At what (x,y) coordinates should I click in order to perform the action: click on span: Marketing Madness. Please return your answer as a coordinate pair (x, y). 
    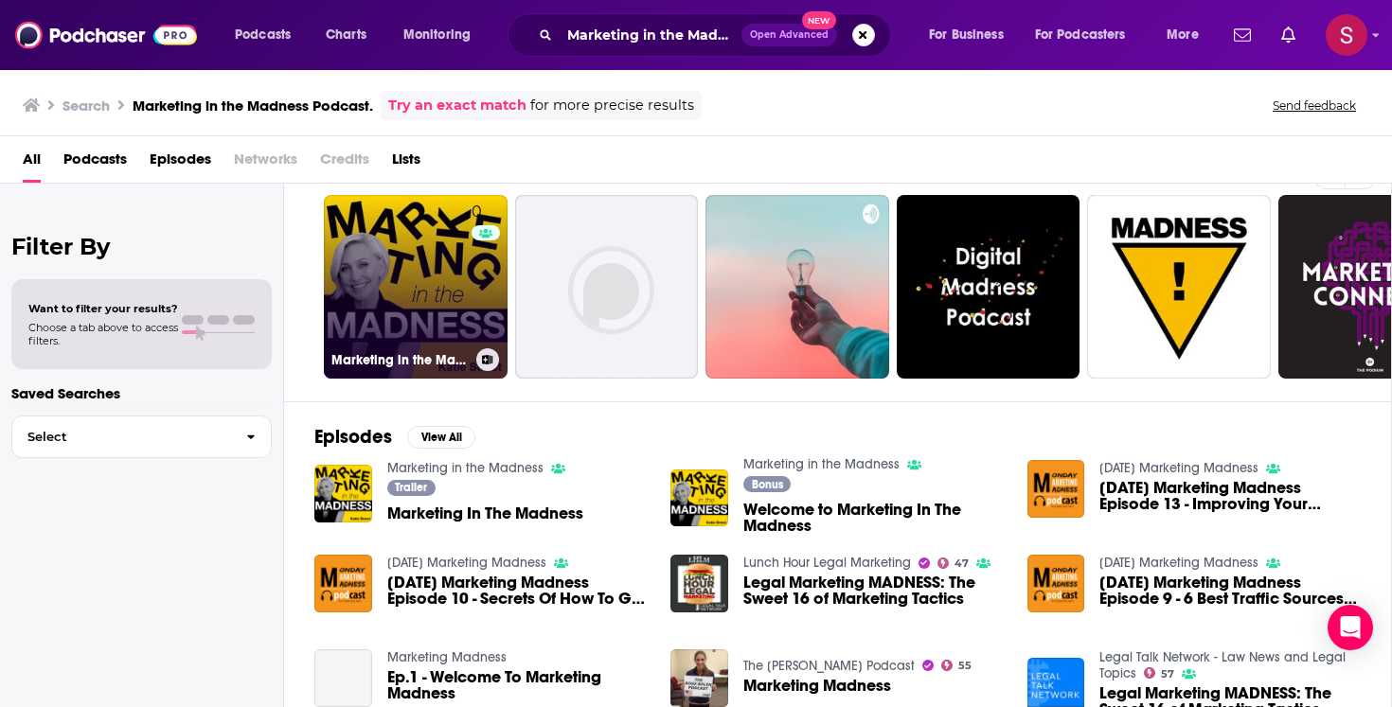
    Looking at the image, I should click on (817, 685).